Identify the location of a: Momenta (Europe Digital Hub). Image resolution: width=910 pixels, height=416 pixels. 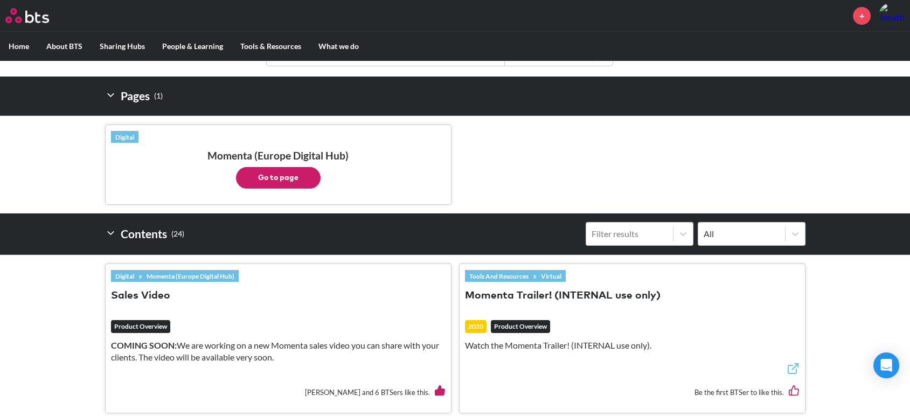
(190, 276).